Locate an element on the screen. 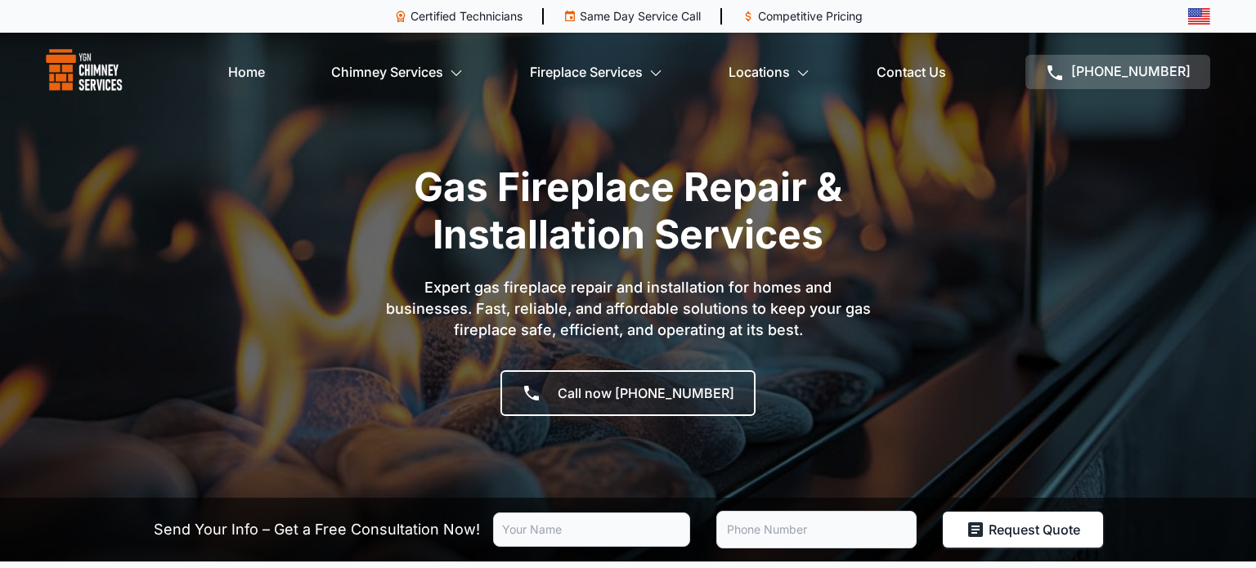 This screenshot has width=1256, height=568. p: Competitive Pricing is located at coordinates (810, 16).